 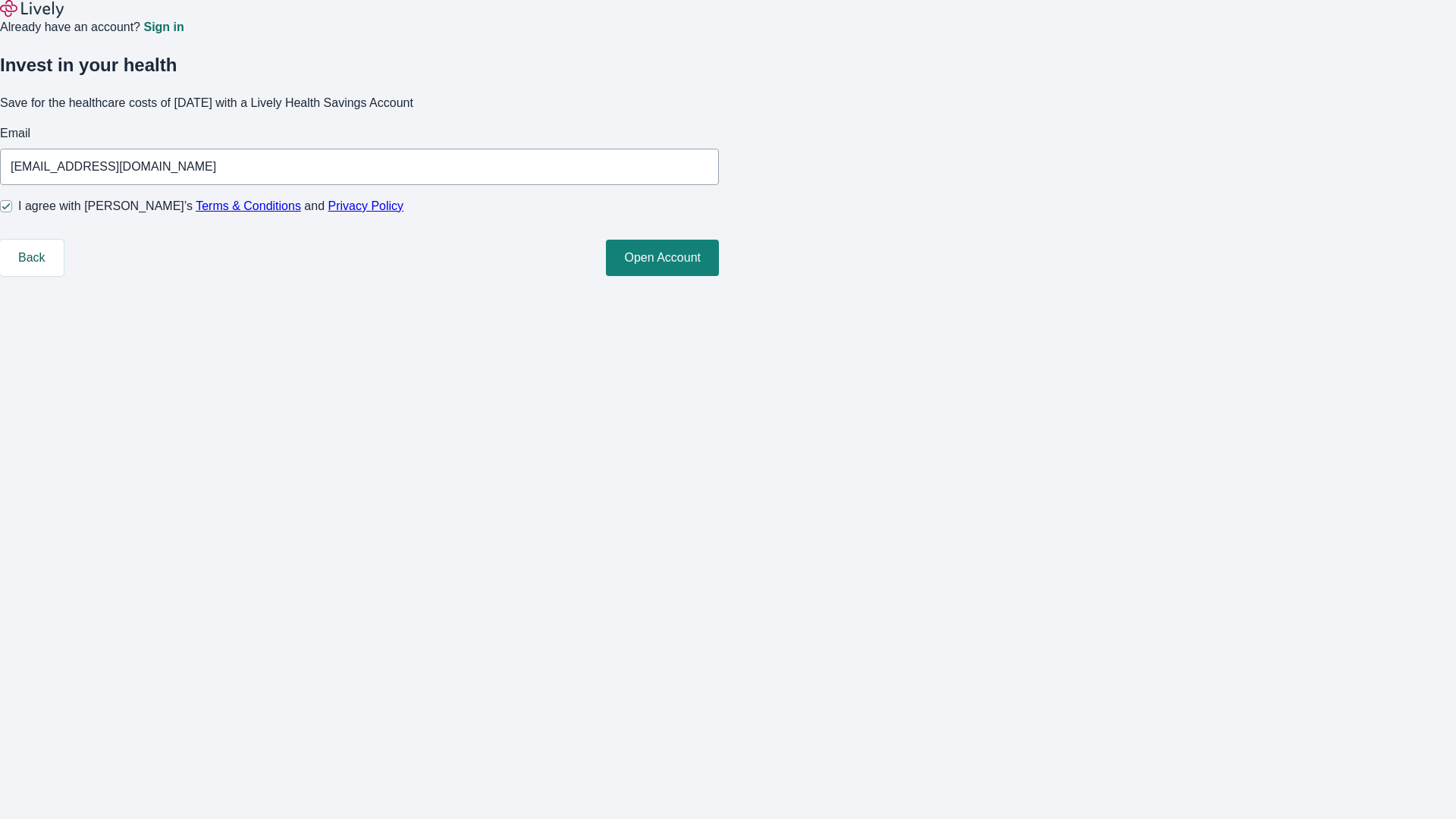 What do you see at coordinates (163, 28) in the screenshot?
I see `a: Sign in` at bounding box center [163, 28].